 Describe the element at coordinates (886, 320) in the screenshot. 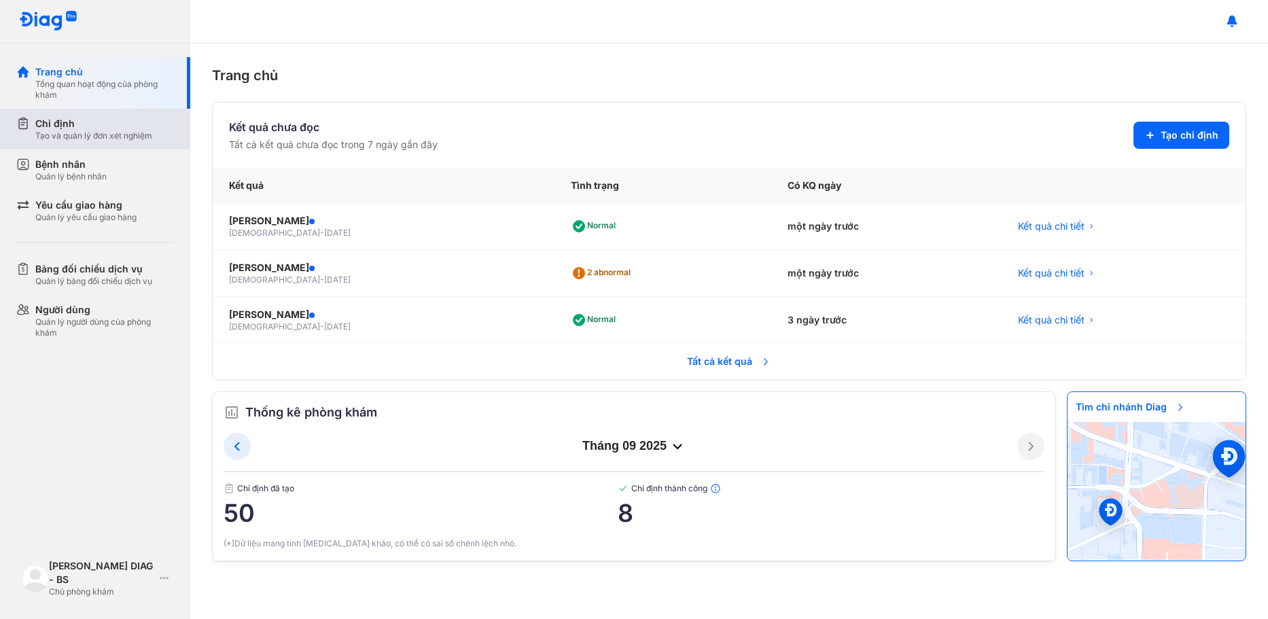

I see `div: 3 ngày trước` at that location.